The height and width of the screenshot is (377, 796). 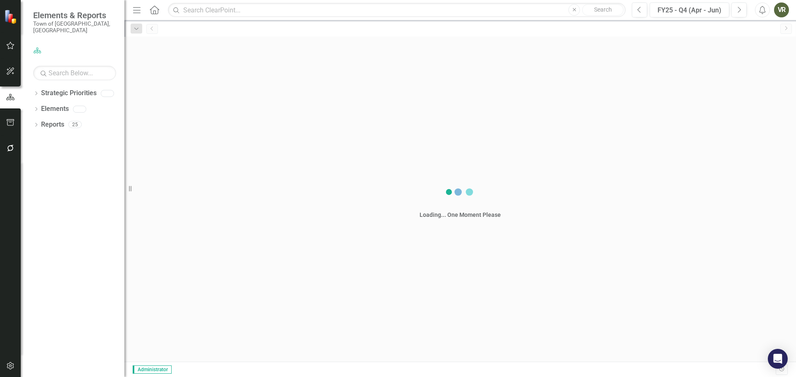 What do you see at coordinates (689, 10) in the screenshot?
I see `button: FY25 - Q4 (Apr - Jun)` at bounding box center [689, 10].